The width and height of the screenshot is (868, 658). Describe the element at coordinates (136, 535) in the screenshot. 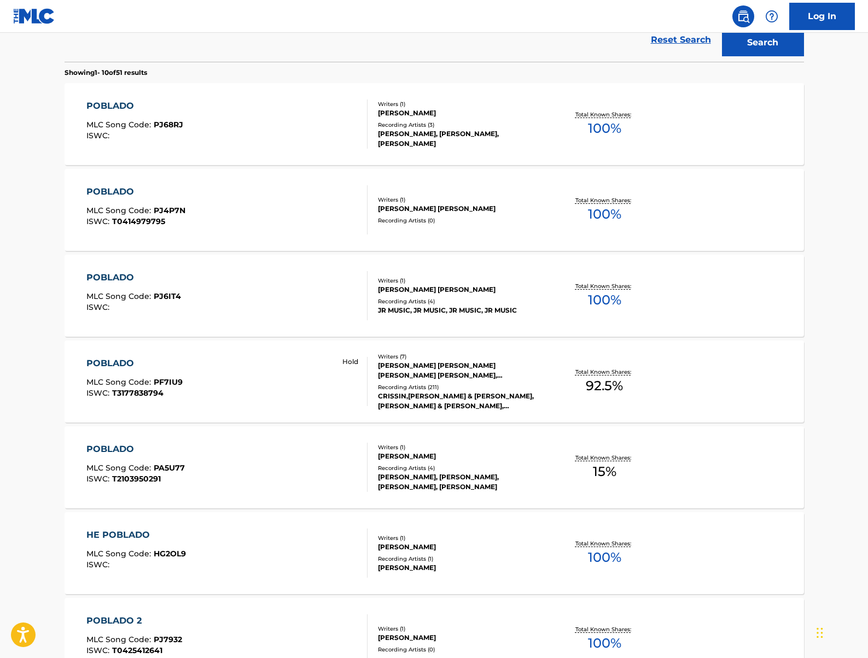

I see `div: HE POBLADO` at that location.